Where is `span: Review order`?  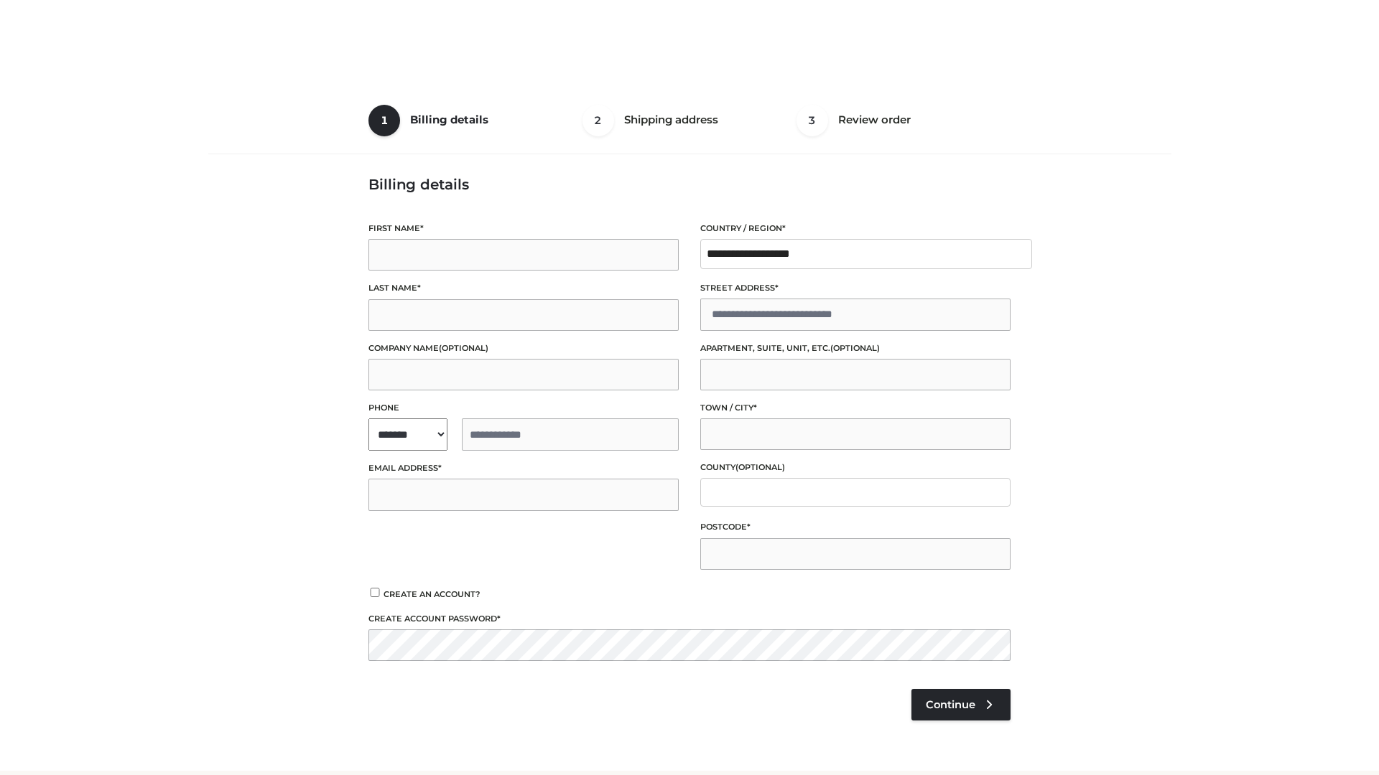
span: Review order is located at coordinates (874, 119).